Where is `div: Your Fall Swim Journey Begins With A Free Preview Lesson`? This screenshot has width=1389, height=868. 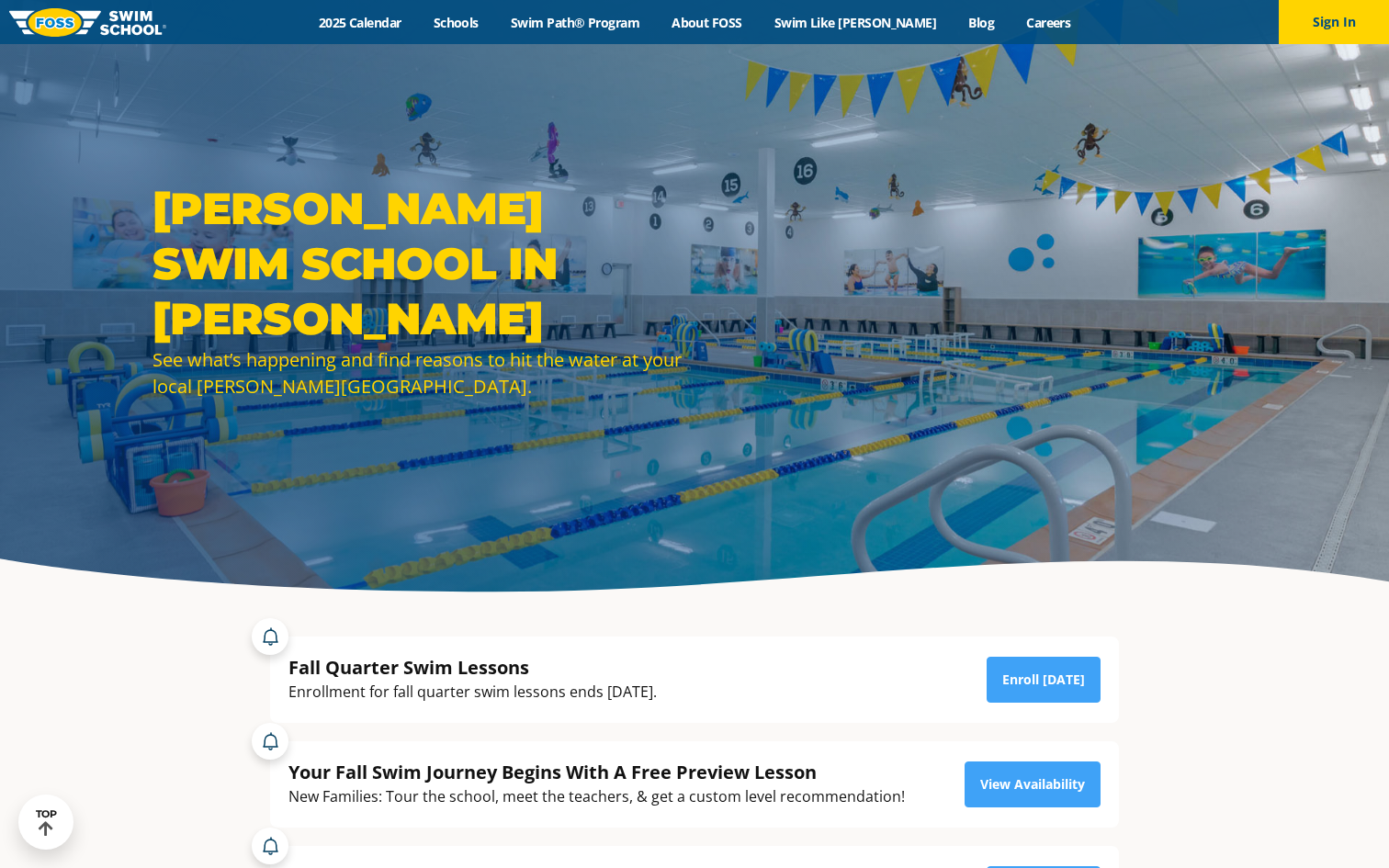 div: Your Fall Swim Journey Begins With A Free Preview Lesson is located at coordinates (596, 772).